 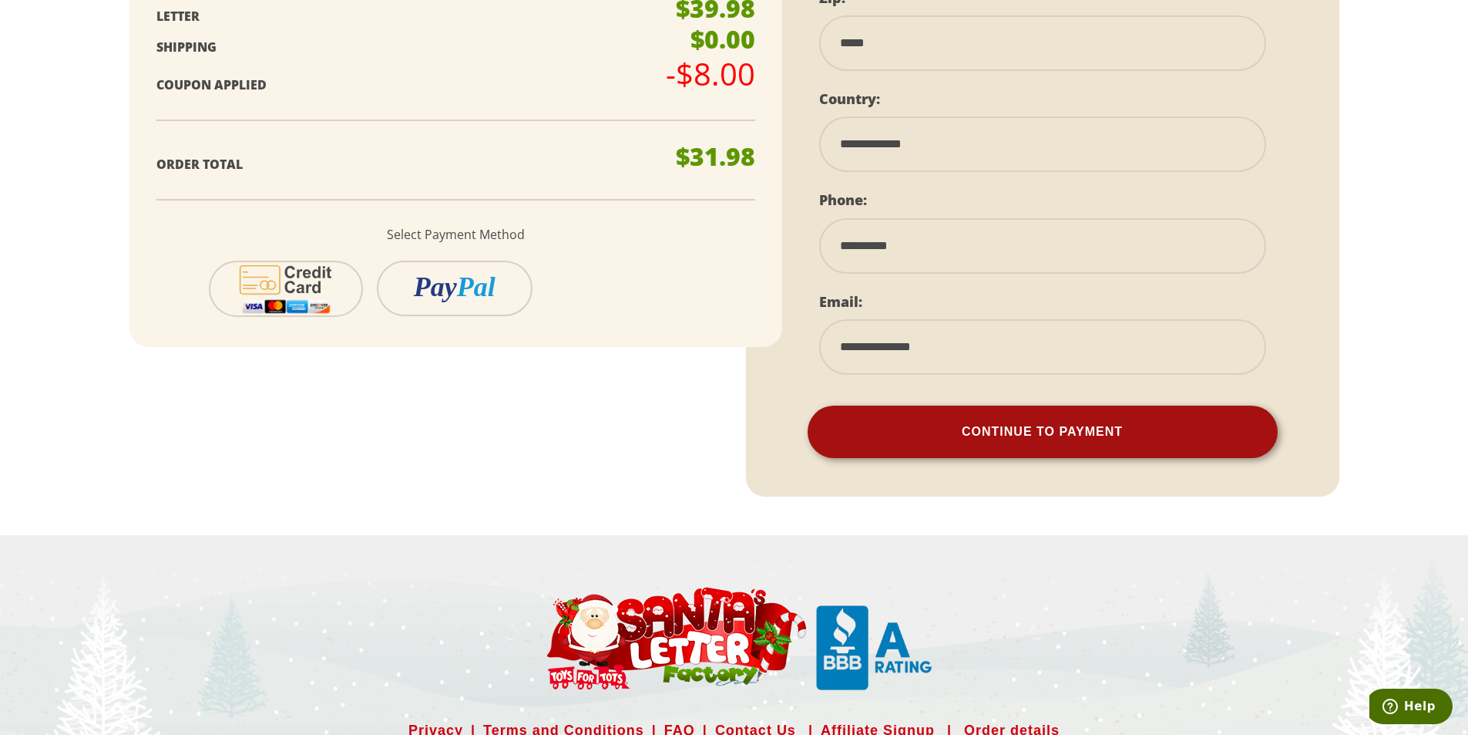 I want to click on p: Coupon Applied, so click(x=404, y=85).